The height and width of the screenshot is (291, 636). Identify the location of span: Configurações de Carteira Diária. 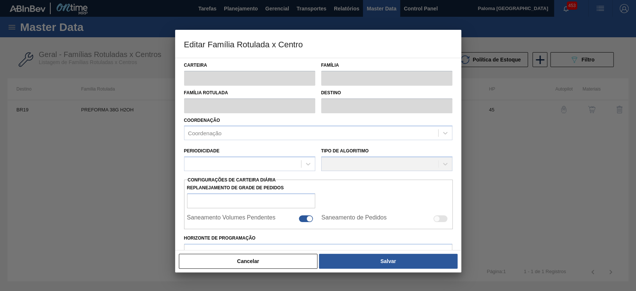
(232, 180).